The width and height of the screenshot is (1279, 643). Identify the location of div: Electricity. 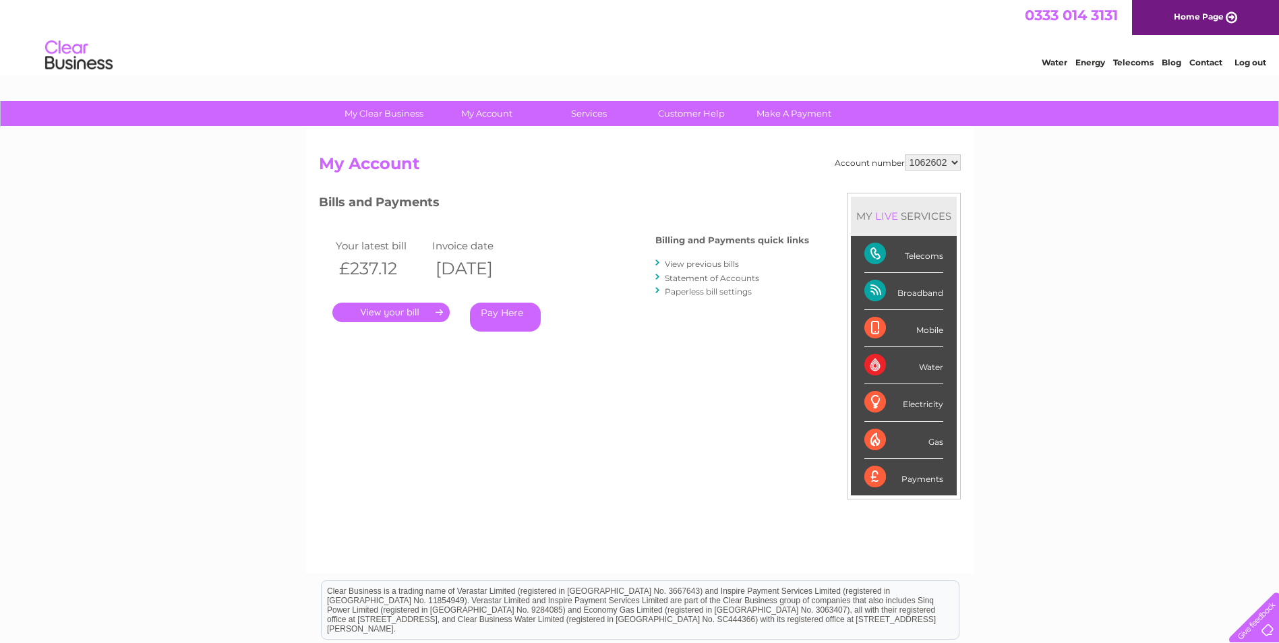
(904, 403).